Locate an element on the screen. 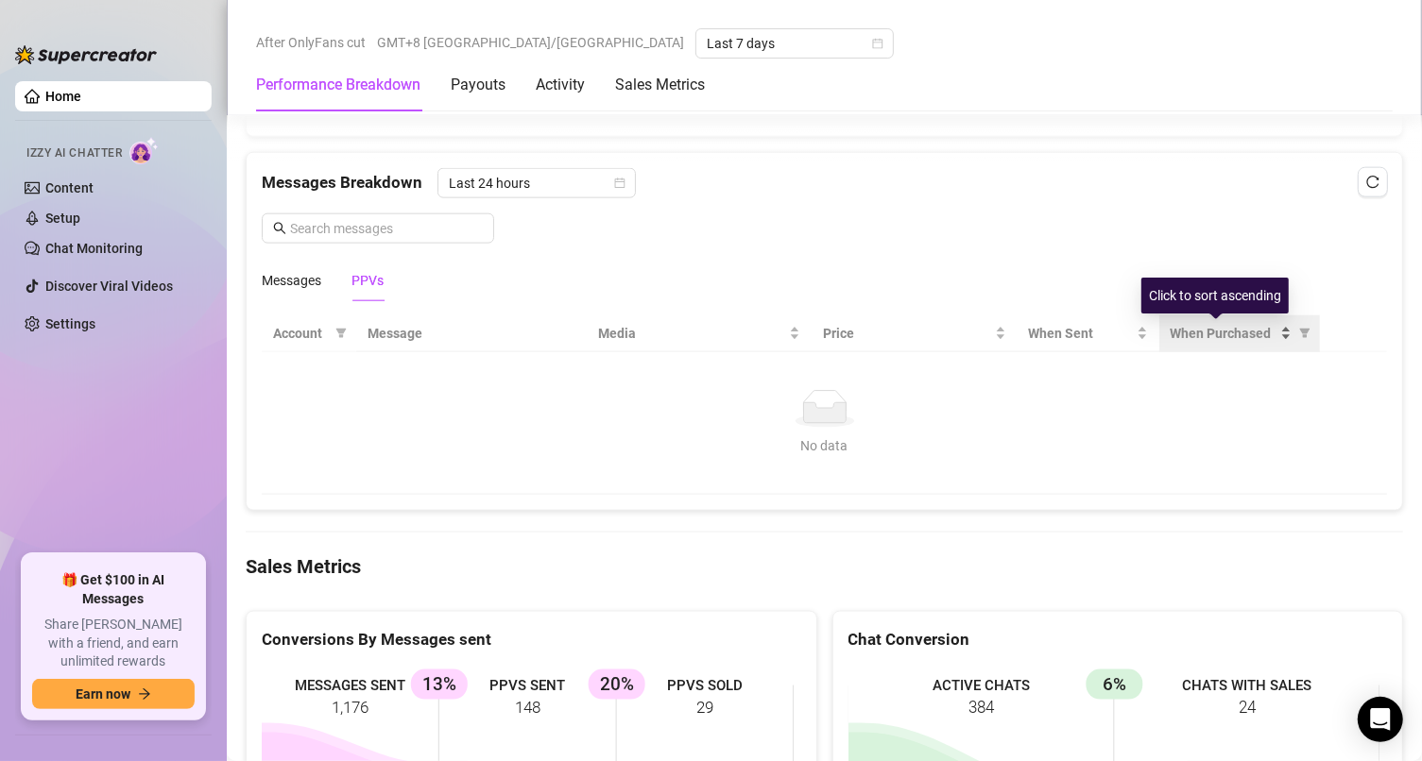  div: Sales Metrics is located at coordinates (659, 85).